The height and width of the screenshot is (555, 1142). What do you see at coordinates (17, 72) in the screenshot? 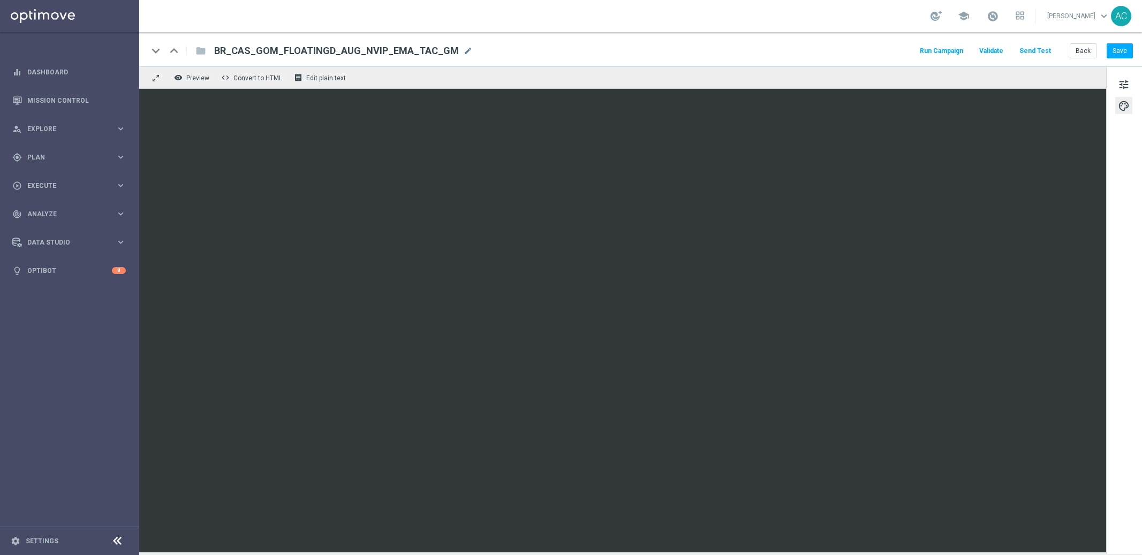
I see `i: equalizer` at bounding box center [17, 72].